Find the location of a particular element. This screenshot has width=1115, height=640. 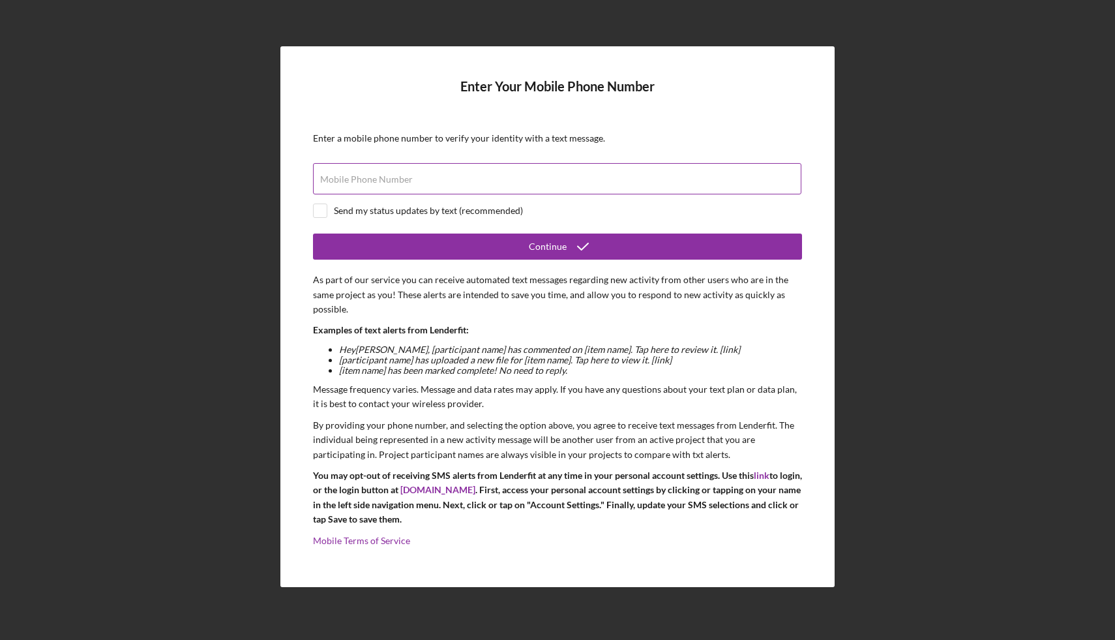

div: Send my status updates by text (recommended) is located at coordinates (428, 211).